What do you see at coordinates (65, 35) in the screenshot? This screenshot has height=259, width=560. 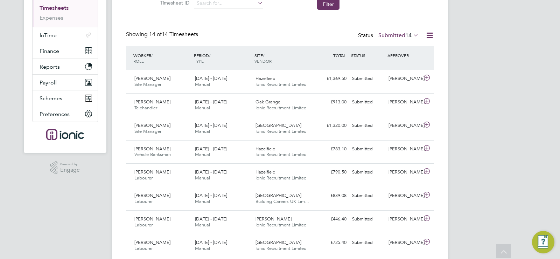 I see `button: InTime` at bounding box center [65, 35].